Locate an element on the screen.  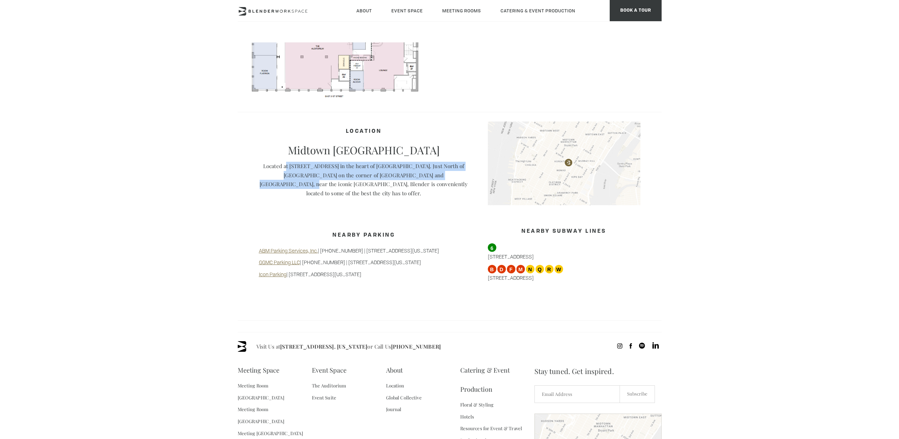
span: Stay tuned. Get inspired. is located at coordinates (598, 371).